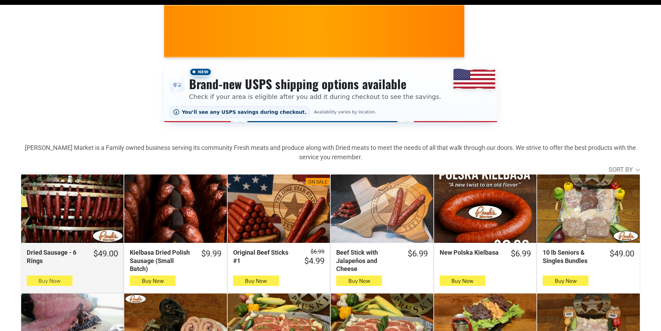 The image size is (661, 331). What do you see at coordinates (315, 84) in the screenshot?
I see `h3: Brand-new USPS shipping options available` at bounding box center [315, 84].